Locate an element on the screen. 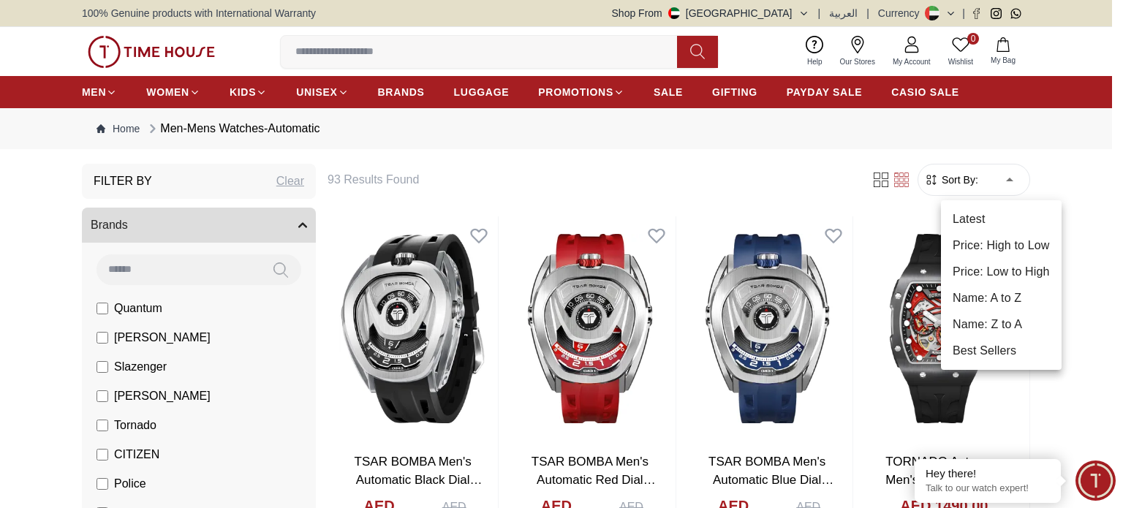  div: Hey there! is located at coordinates (988, 474).